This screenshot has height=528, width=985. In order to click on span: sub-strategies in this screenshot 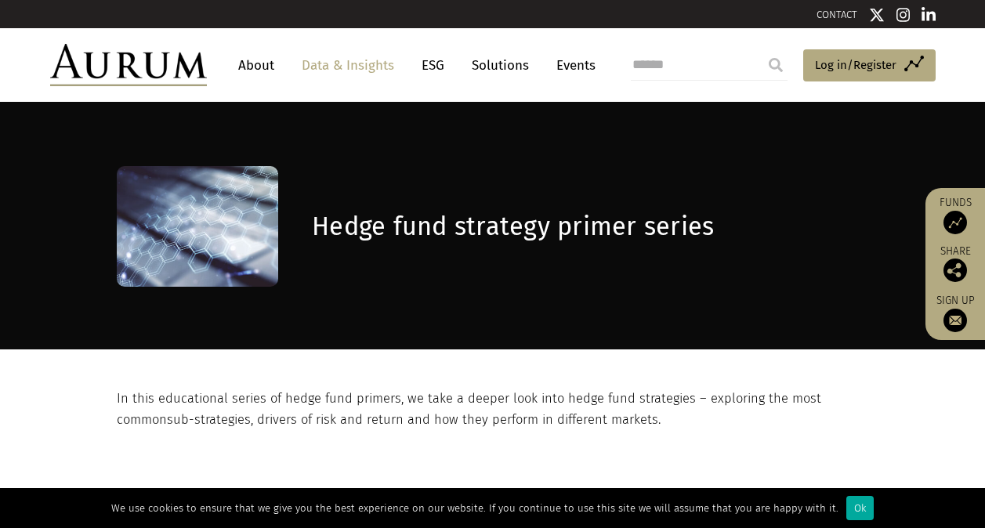, I will do `click(208, 419)`.